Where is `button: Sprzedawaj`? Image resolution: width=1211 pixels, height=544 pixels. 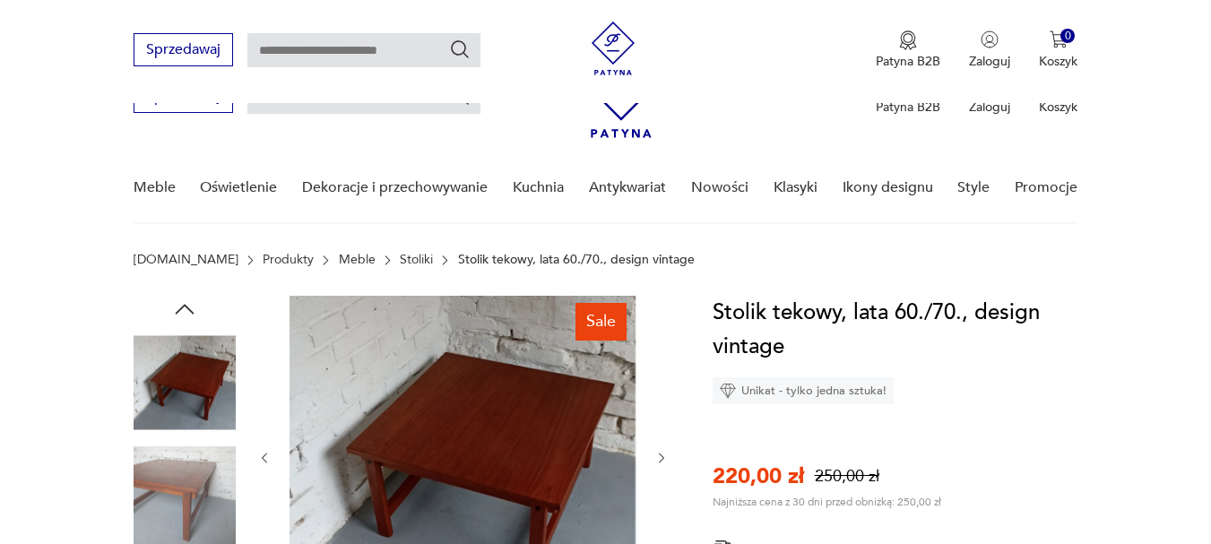 button: Sprzedawaj is located at coordinates (183, 49).